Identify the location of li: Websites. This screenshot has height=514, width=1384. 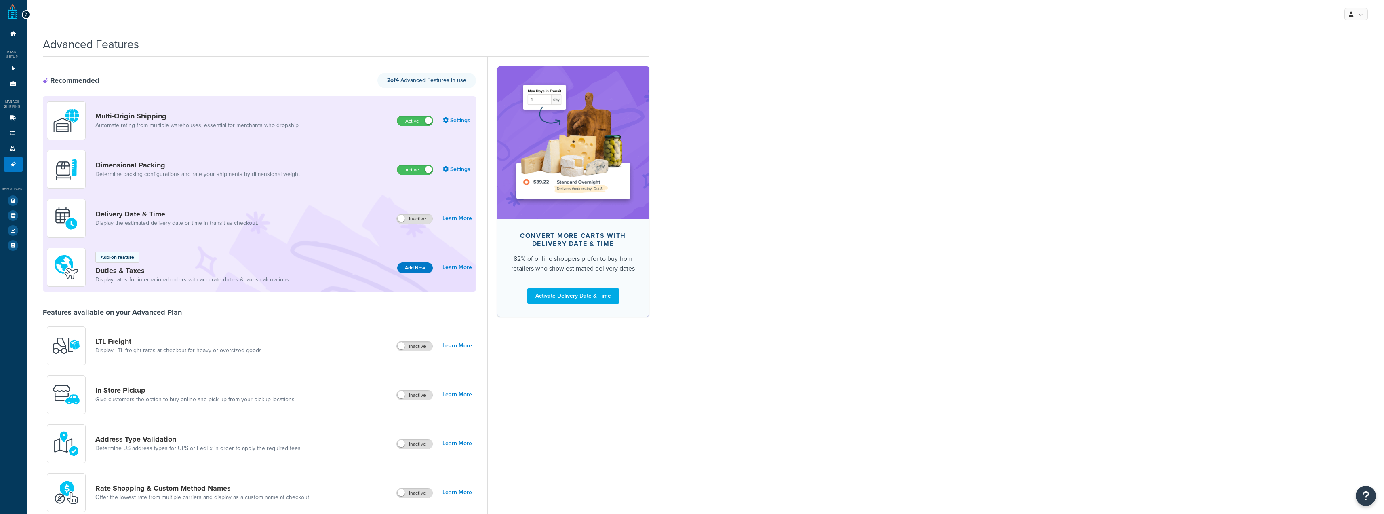
(13, 68).